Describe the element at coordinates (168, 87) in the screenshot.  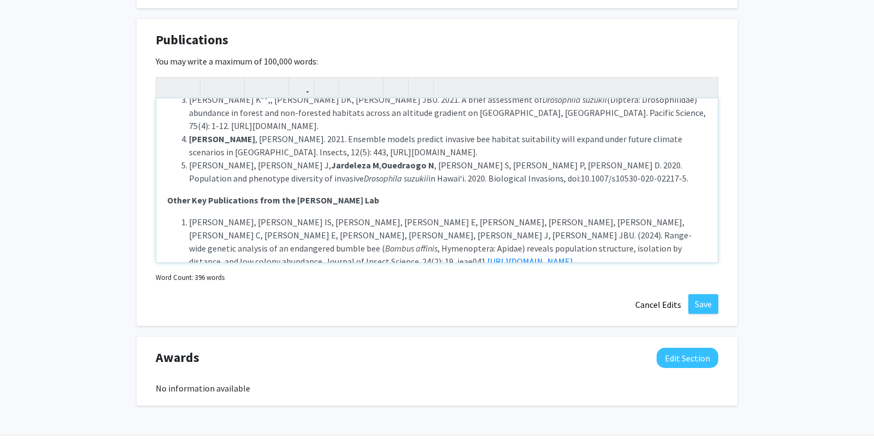
I see `button: Undo (Ctrl + Z)` at that location.